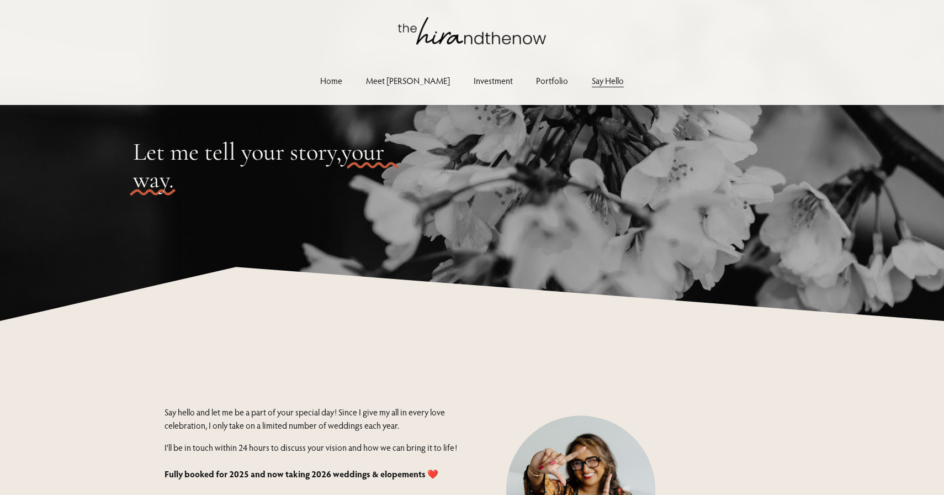 This screenshot has width=944, height=495. Describe the element at coordinates (317, 418) in the screenshot. I see `p: Say hello and let me be a part of your special day! Since I give my all in every love celebration...` at that location.